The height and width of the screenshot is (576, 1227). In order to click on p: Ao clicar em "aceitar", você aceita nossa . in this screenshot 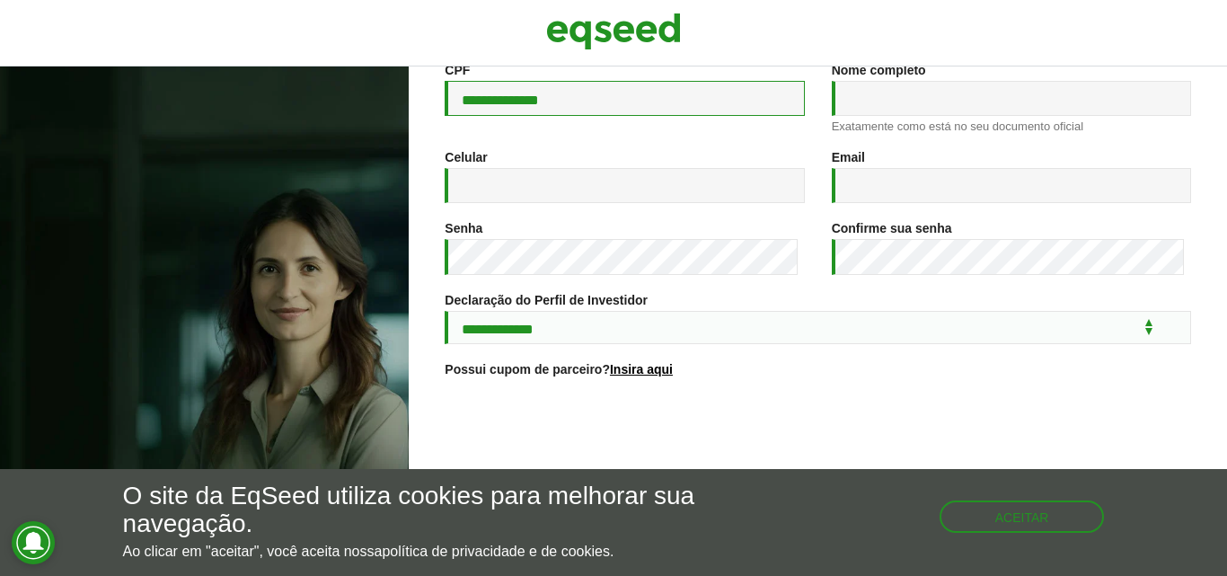, I will do `click(418, 551)`.